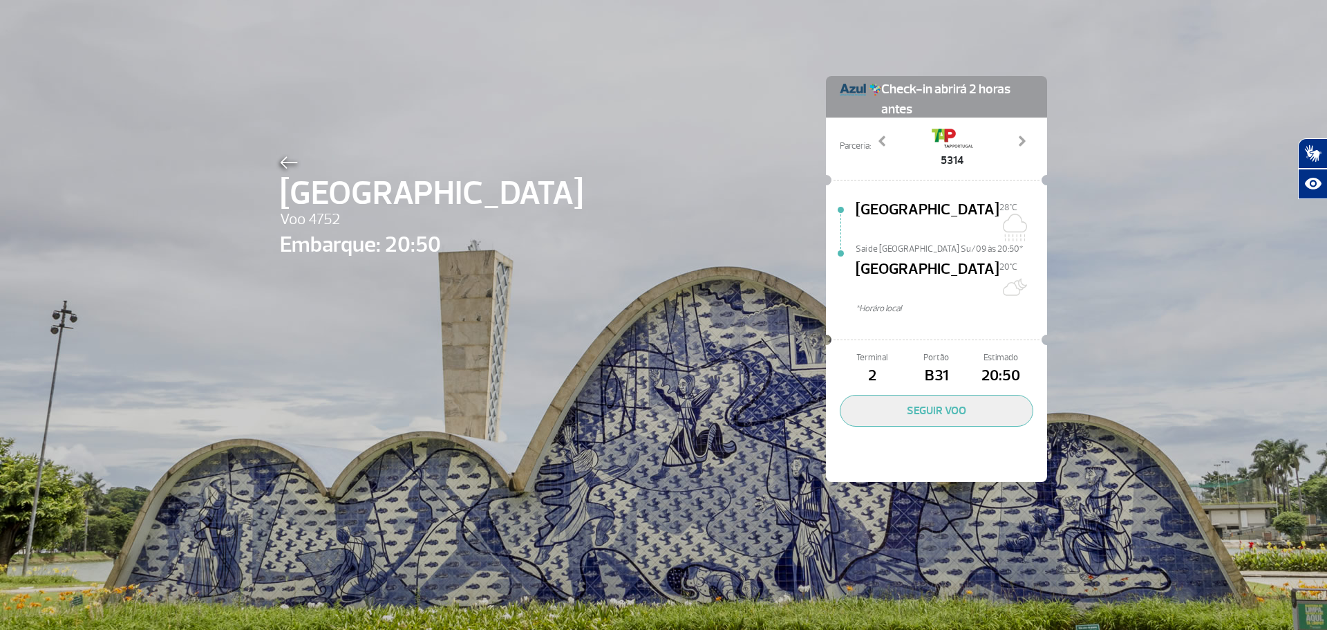 The image size is (1327, 630). I want to click on span: 28°C, so click(1008, 207).